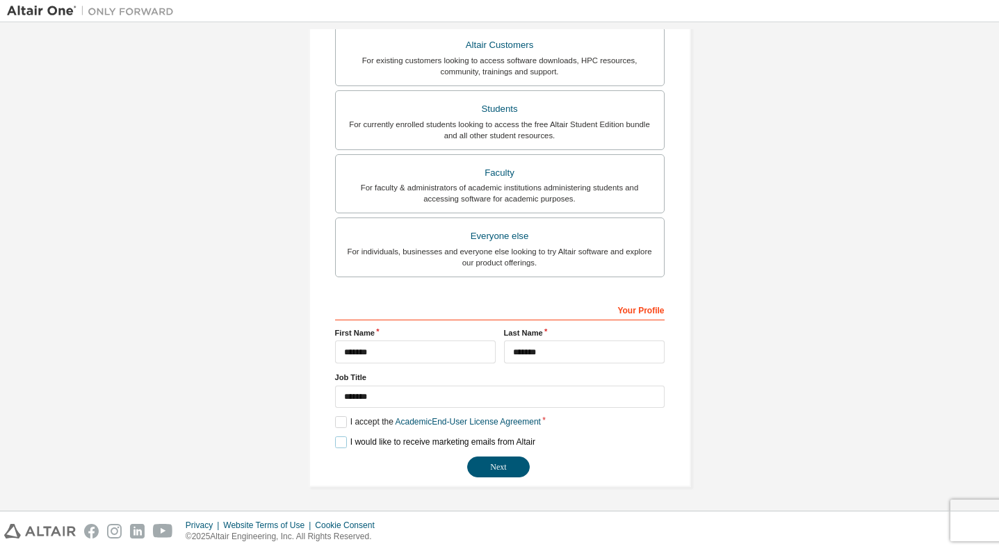  I want to click on img: linkedin.svg, so click(137, 531).